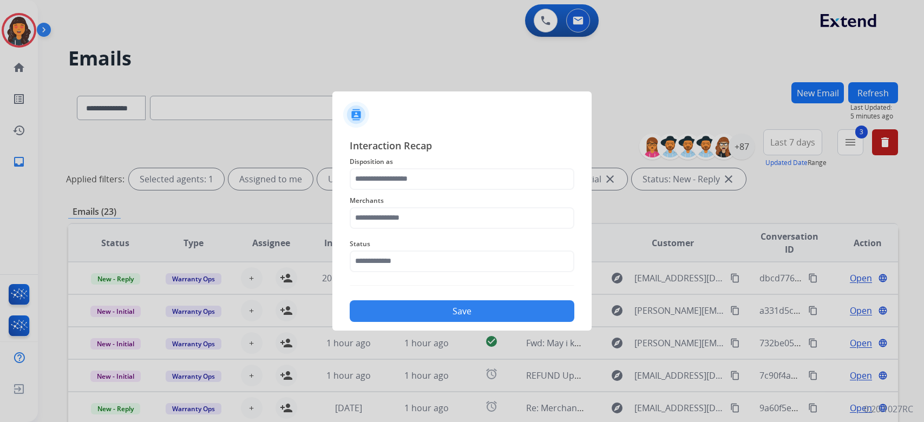  What do you see at coordinates (462, 244) in the screenshot?
I see `span: Status` at bounding box center [462, 244].